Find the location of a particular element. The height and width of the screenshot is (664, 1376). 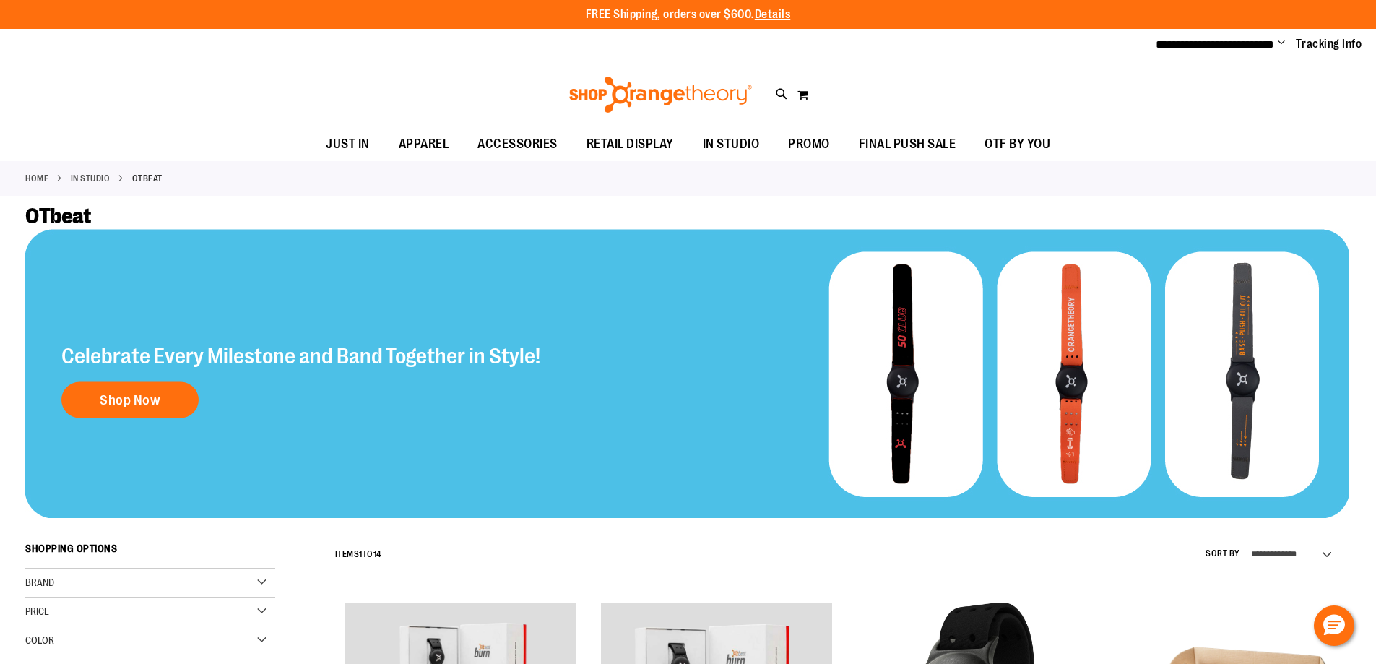

span: Shop Now is located at coordinates (130, 399).